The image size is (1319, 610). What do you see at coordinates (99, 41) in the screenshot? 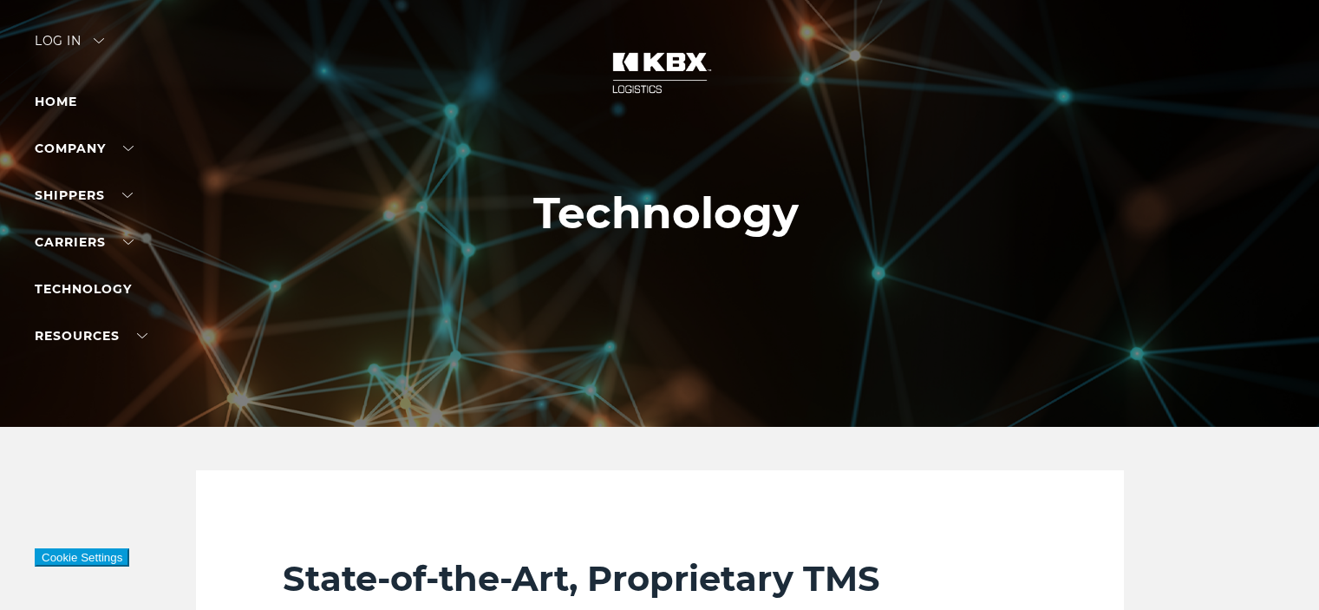
I see `img: arrow` at bounding box center [99, 41].